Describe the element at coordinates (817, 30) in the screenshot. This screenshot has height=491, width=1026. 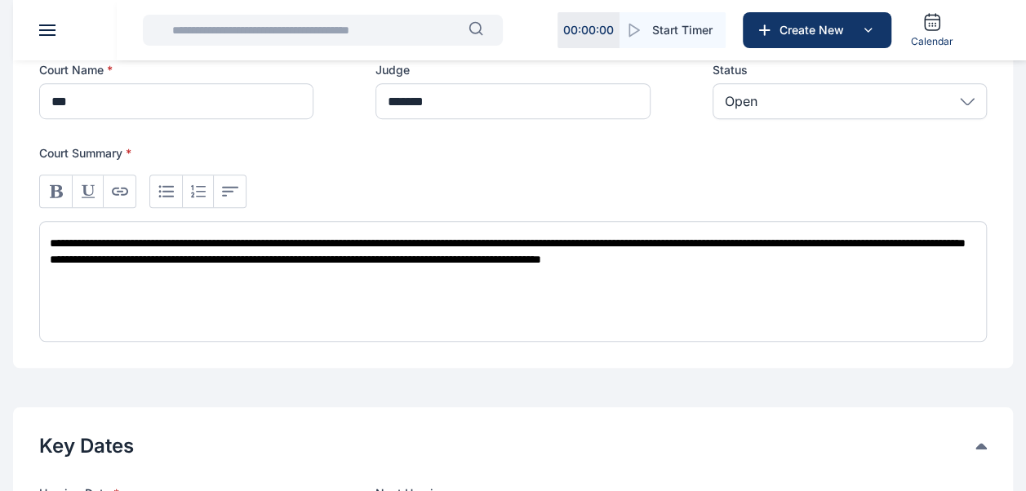
I see `button: Create New` at that location.